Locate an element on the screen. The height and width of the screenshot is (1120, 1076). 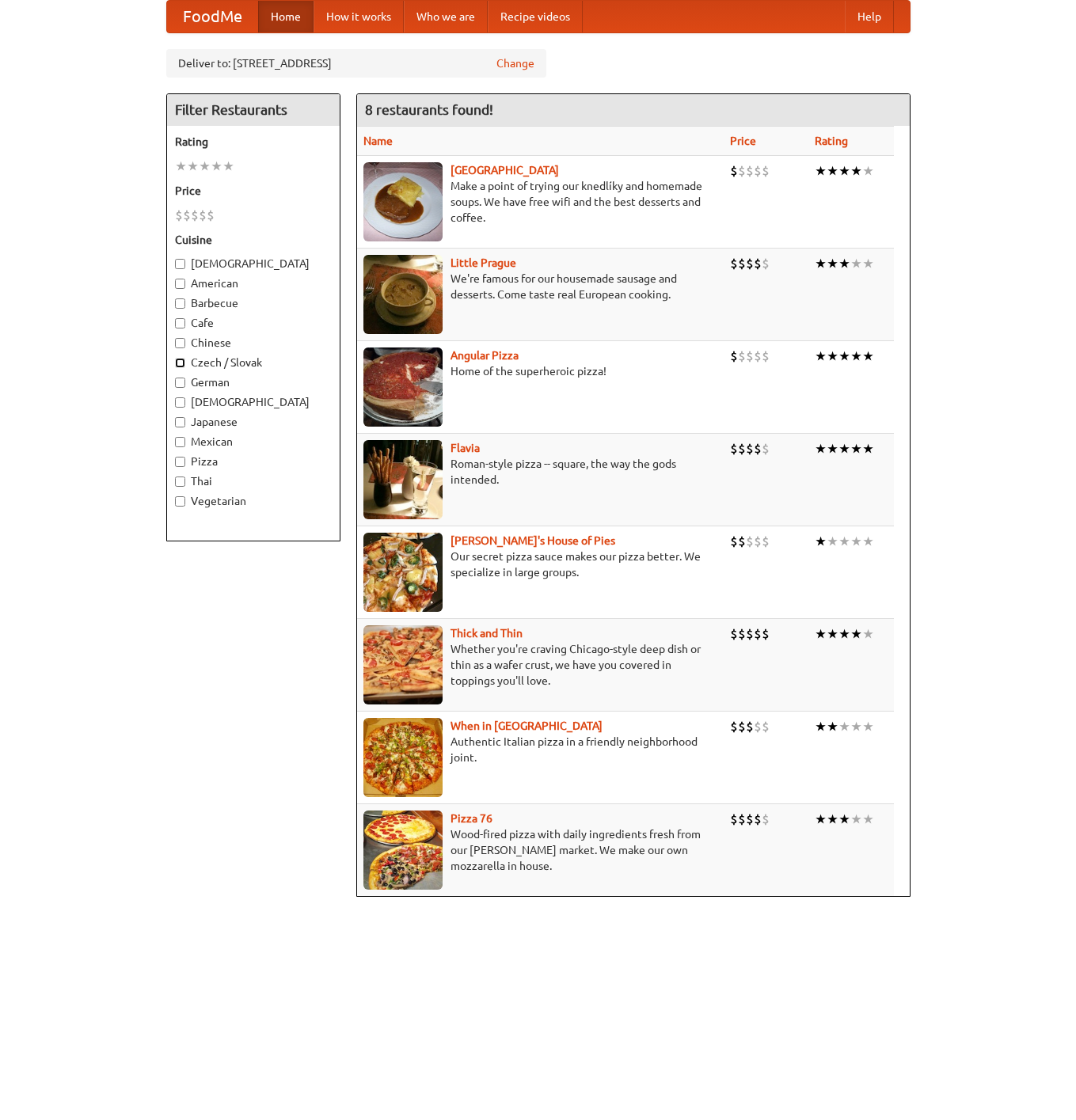
a: Thick and Thin is located at coordinates (486, 633).